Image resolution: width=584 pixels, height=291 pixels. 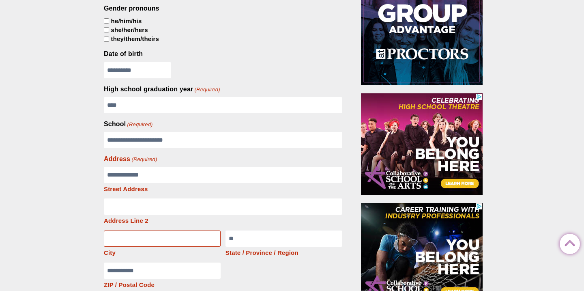 What do you see at coordinates (129, 30) in the screenshot?
I see `label: she/her/hers` at bounding box center [129, 30].